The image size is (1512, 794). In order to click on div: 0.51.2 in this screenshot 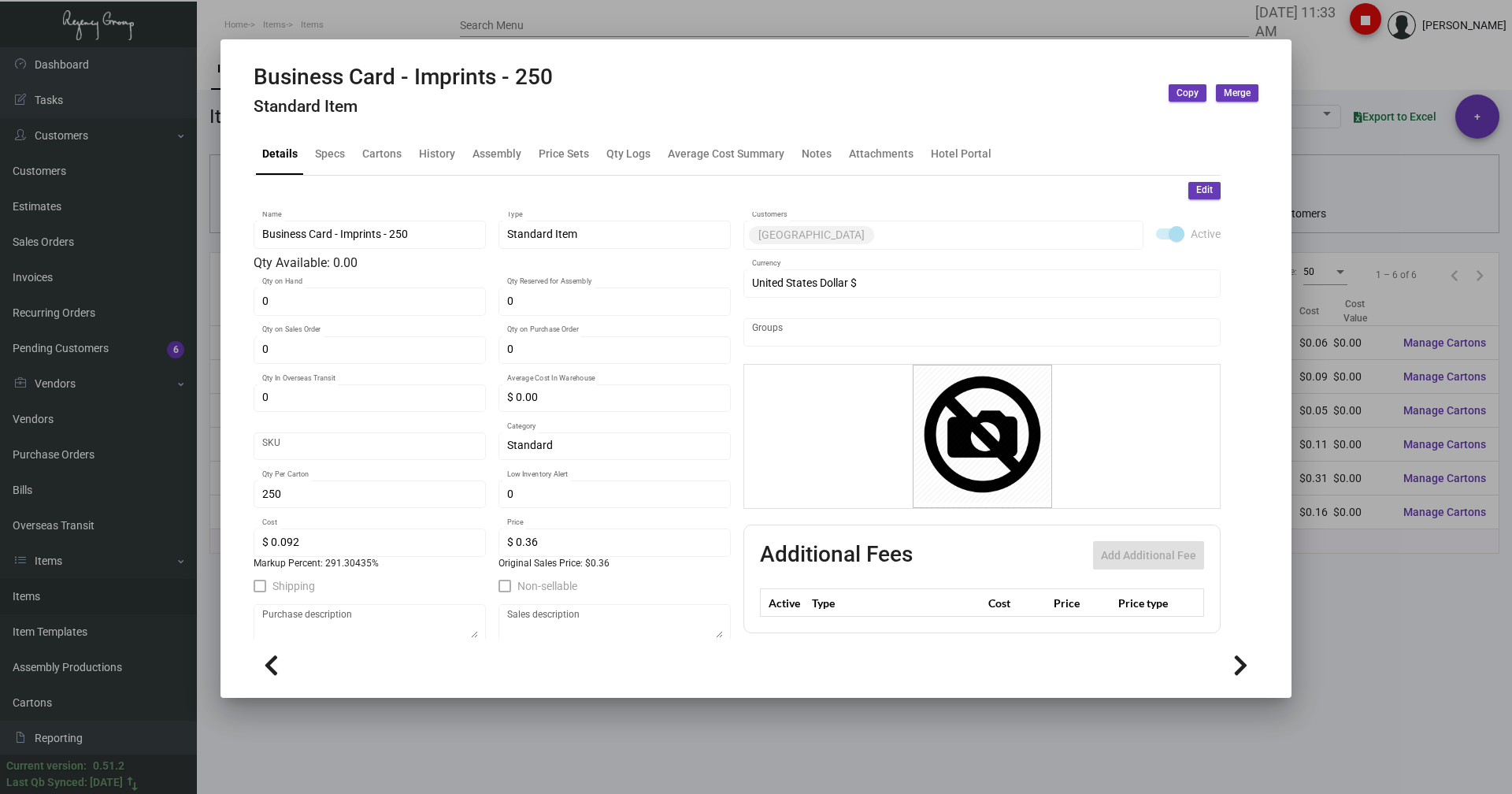, I will do `click(109, 766)`.